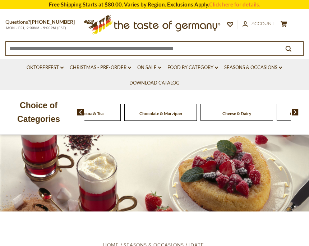  What do you see at coordinates (237, 113) in the screenshot?
I see `a: Cheese & Dairy` at bounding box center [237, 113].